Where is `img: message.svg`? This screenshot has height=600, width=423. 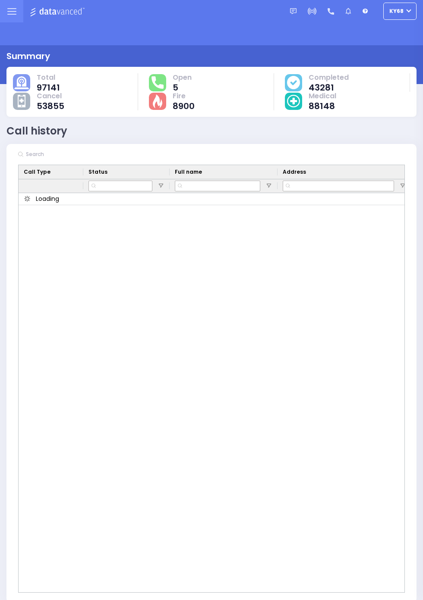 img: message.svg is located at coordinates (293, 11).